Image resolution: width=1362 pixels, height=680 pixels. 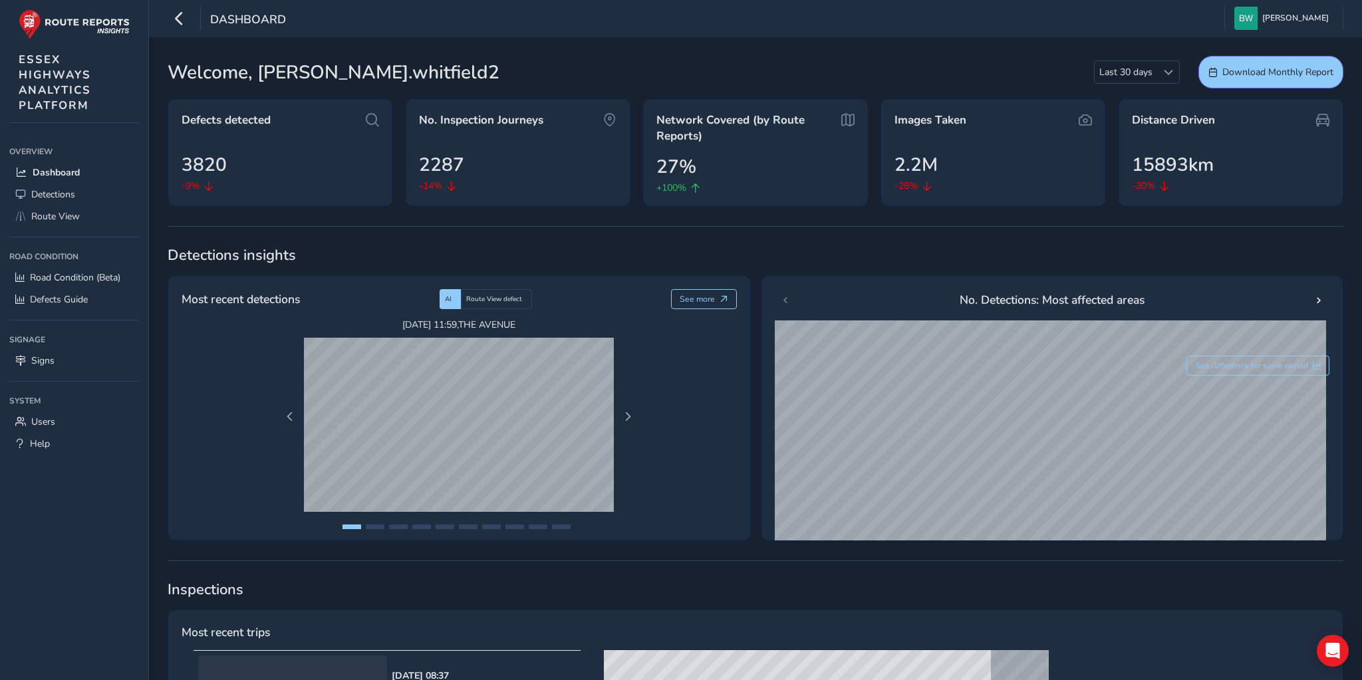 I want to click on span: Network Covered (by Route Reports), so click(x=745, y=128).